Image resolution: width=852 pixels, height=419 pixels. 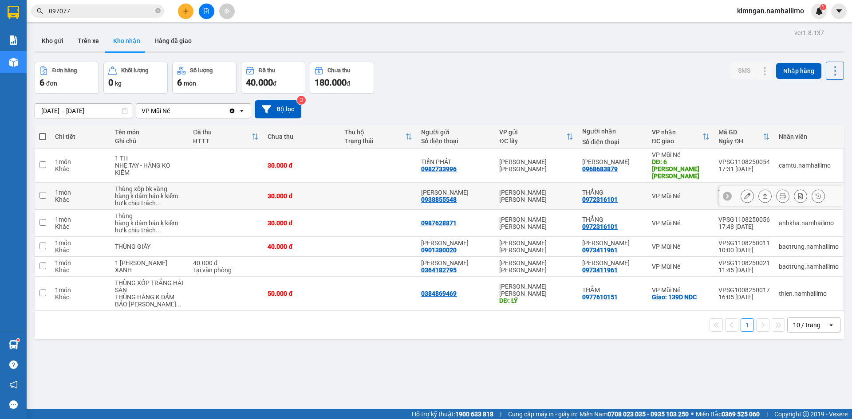 I want to click on div: kim loan, so click(x=456, y=193).